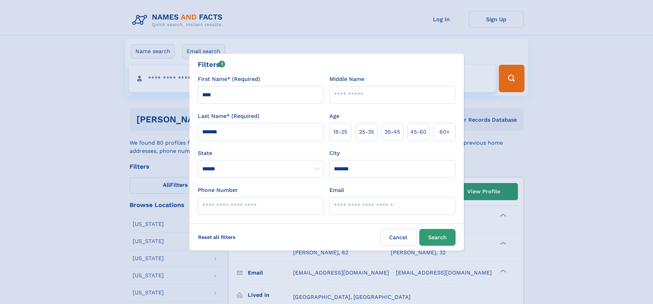 This screenshot has width=653, height=304. What do you see at coordinates (334, 153) in the screenshot?
I see `label: City` at bounding box center [334, 153].